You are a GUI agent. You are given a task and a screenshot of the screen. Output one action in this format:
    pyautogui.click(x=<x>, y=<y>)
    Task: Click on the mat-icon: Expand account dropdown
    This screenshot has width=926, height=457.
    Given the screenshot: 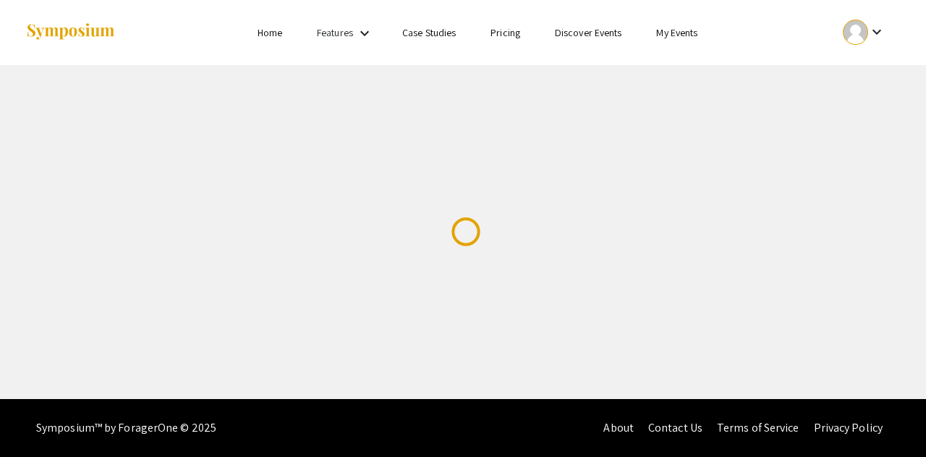 What is the action you would take?
    pyautogui.click(x=877, y=32)
    